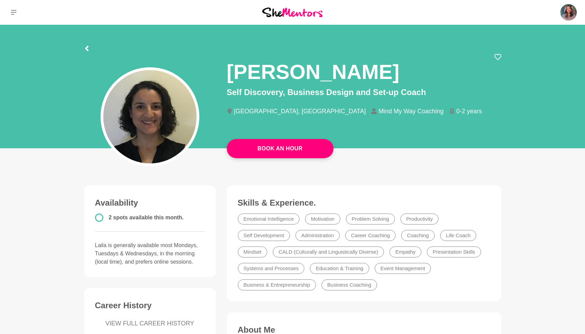 The image size is (585, 334). What do you see at coordinates (410, 111) in the screenshot?
I see `li: Mind My Way Coaching` at bounding box center [410, 111].